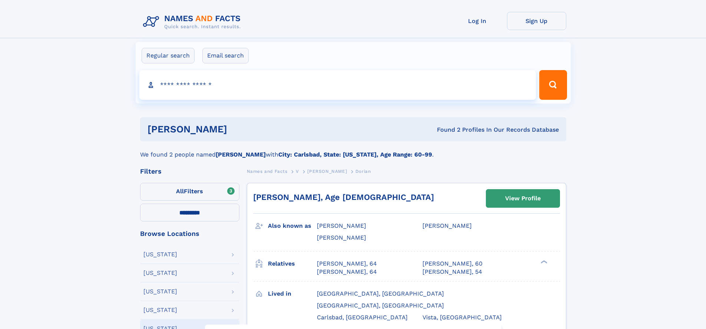 The height and width of the screenshot is (329, 706). I want to click on img: Logo Names and Facts, so click(193, 22).